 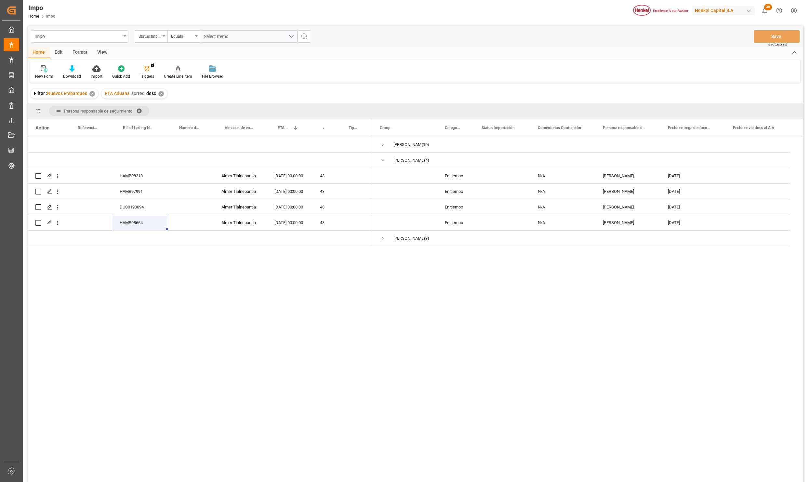 What do you see at coordinates (102, 53) in the screenshot?
I see `div: View` at bounding box center [102, 53].